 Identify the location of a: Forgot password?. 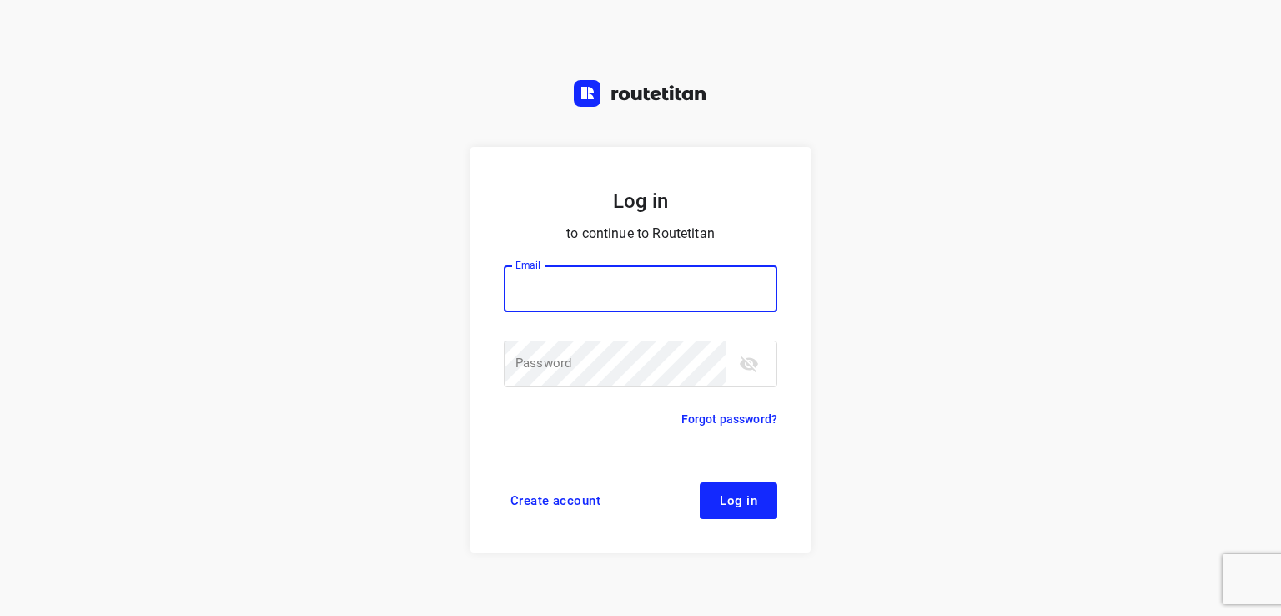
(729, 419).